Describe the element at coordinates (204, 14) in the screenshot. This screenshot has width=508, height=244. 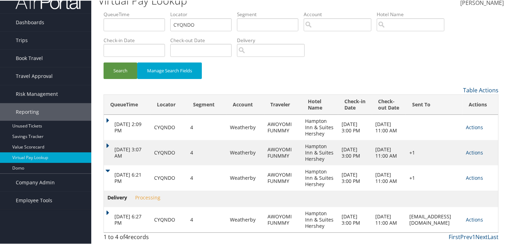
I see `label: Locator` at that location.